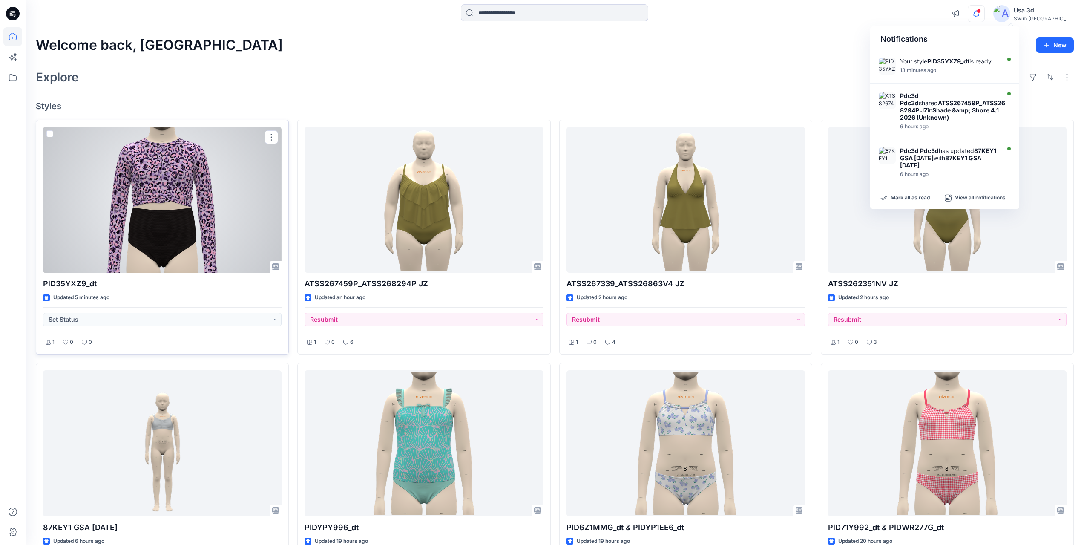 The width and height of the screenshot is (1084, 545). Describe the element at coordinates (980, 198) in the screenshot. I see `p: View all notifications` at that location.